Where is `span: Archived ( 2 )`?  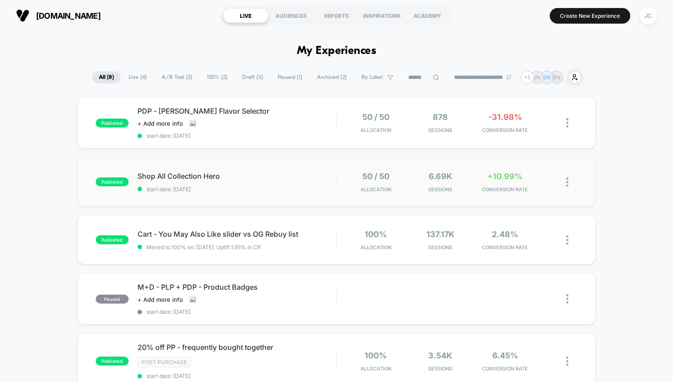
span: Archived ( 2 ) is located at coordinates (332, 77).